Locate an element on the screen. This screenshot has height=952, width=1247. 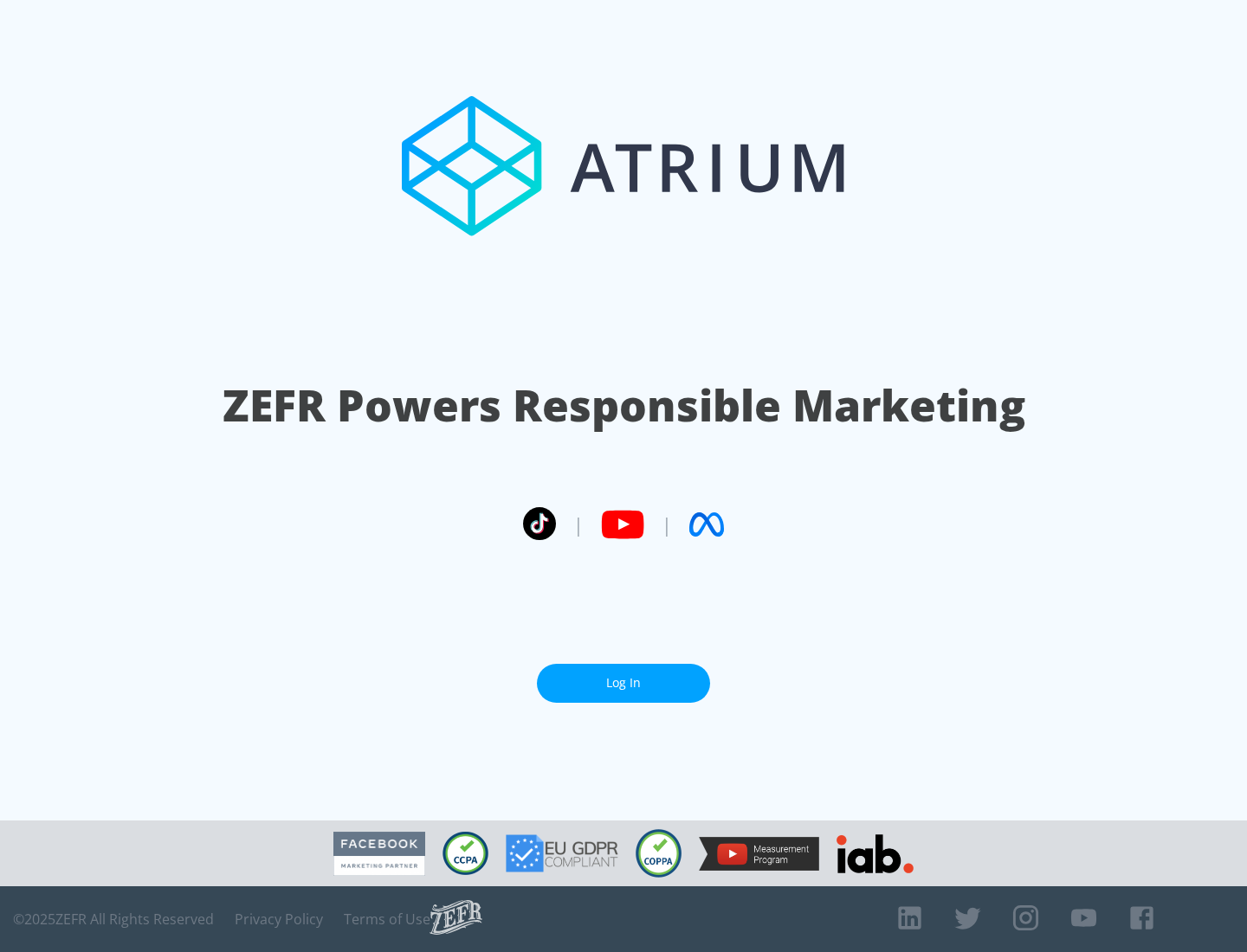
img: IAB is located at coordinates (875, 854).